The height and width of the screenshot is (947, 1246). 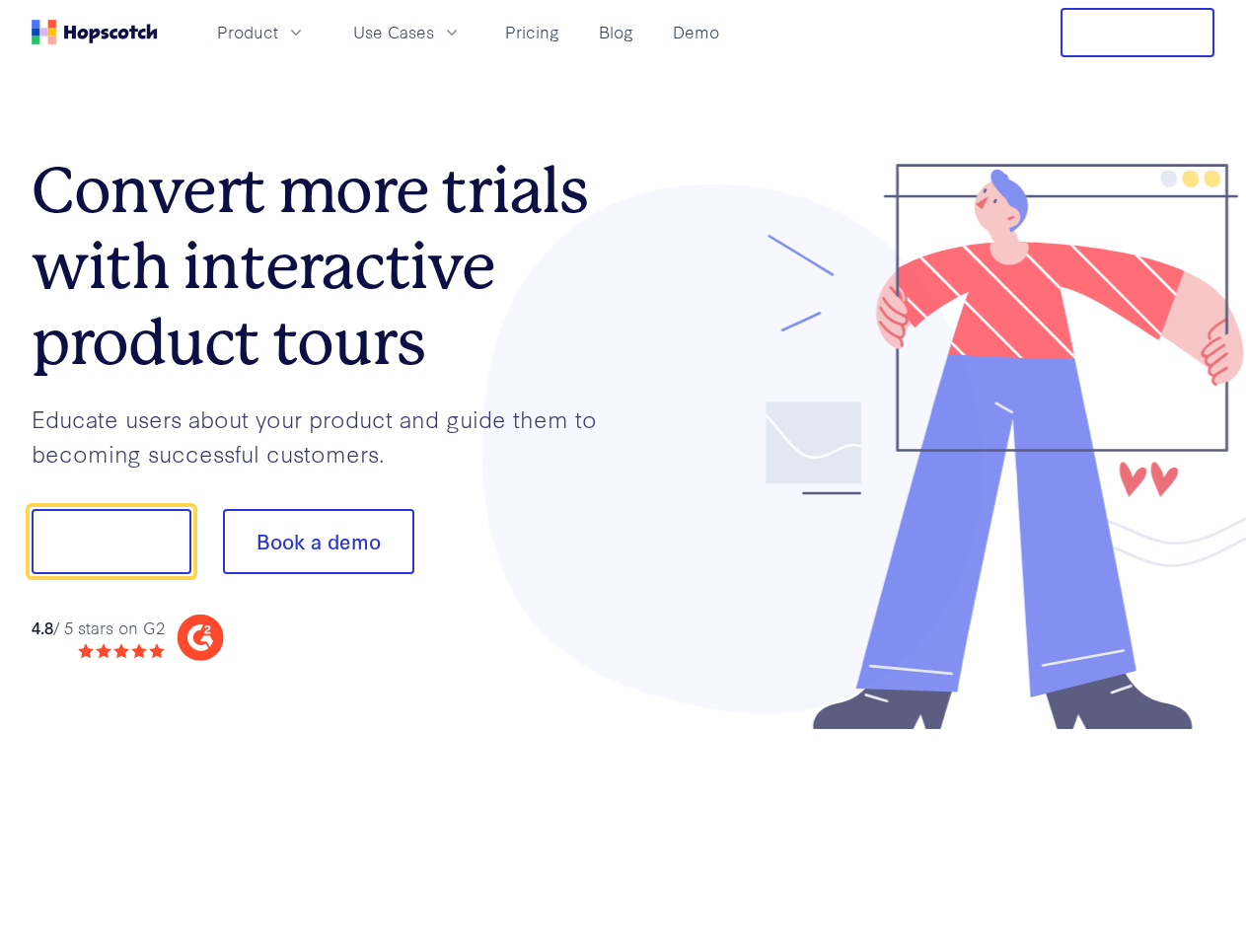 What do you see at coordinates (319, 542) in the screenshot?
I see `button: Book a demo` at bounding box center [319, 542].